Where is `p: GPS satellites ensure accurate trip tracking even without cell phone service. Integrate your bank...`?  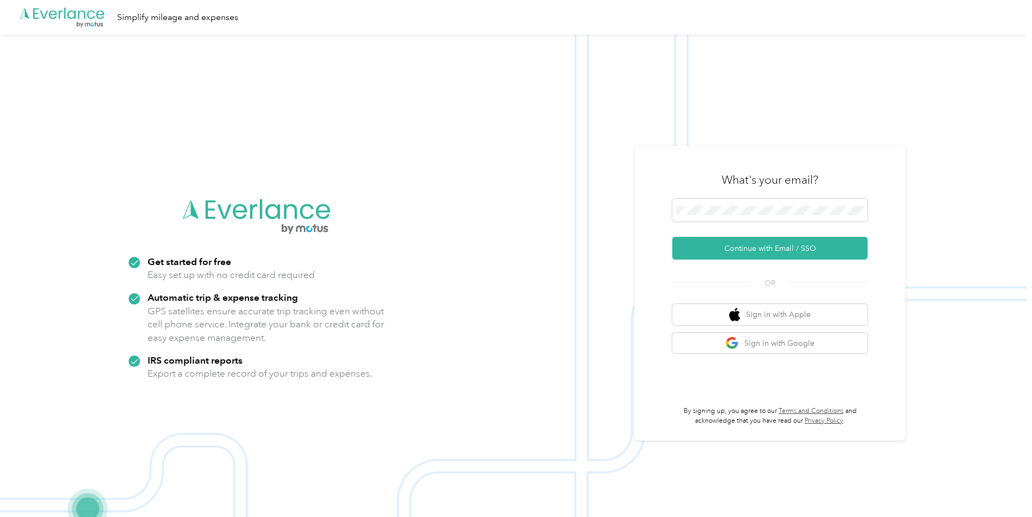
p: GPS satellites ensure accurate trip tracking even without cell phone service. Integrate your bank... is located at coordinates (266, 325).